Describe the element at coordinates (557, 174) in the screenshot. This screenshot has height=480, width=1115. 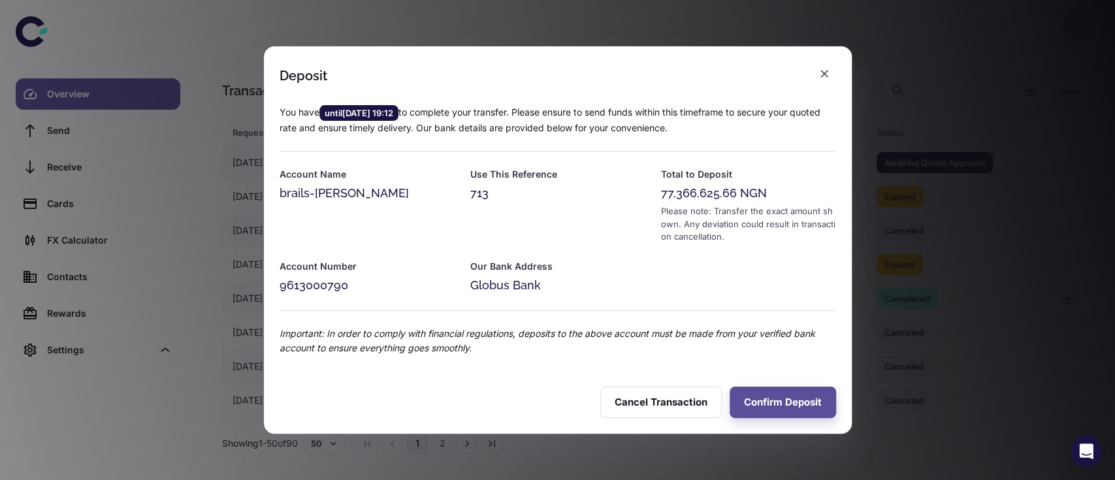
I see `h6: Use This Reference` at that location.